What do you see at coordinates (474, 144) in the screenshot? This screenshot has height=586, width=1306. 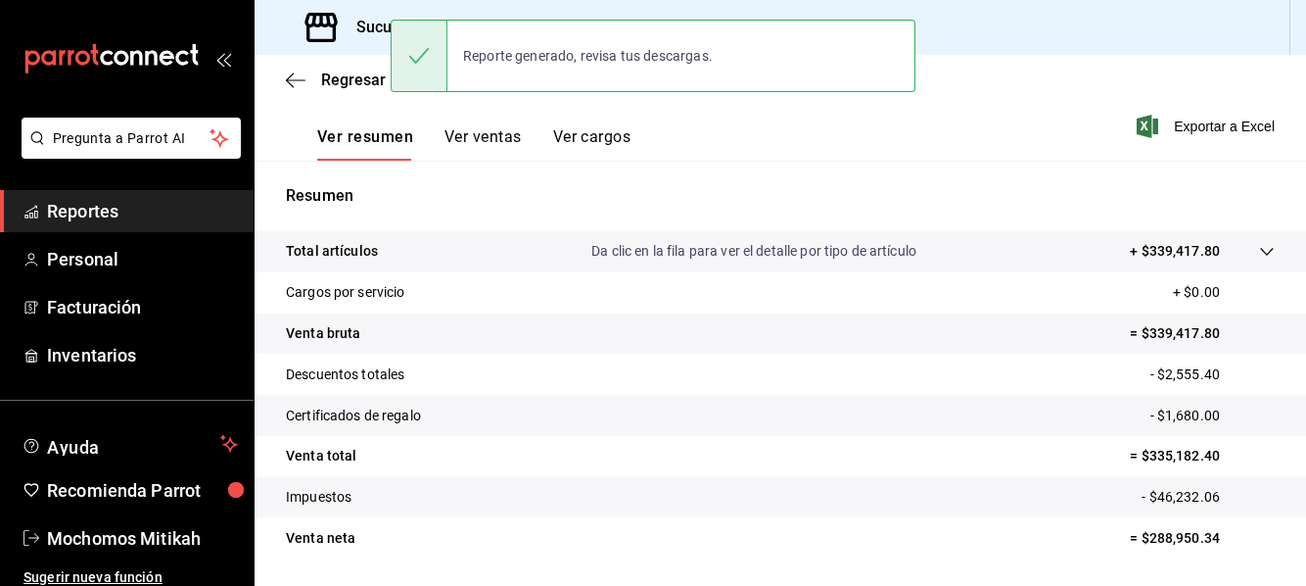 I see `div: navigation tabs` at bounding box center [474, 144].